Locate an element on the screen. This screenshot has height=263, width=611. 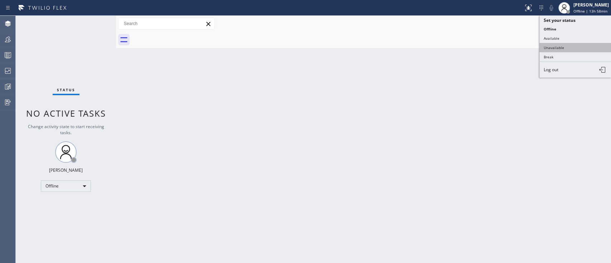
span: Status is located at coordinates (66, 90).